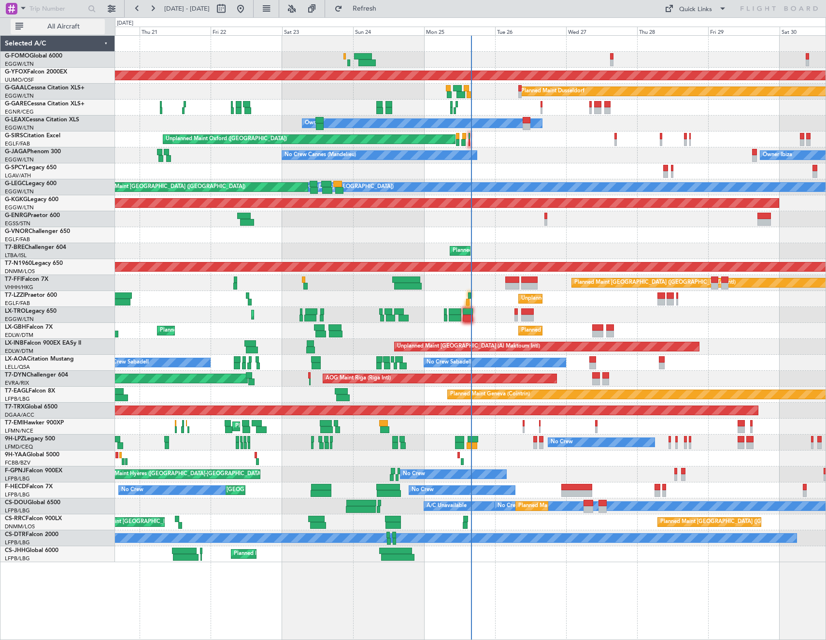  I want to click on div: Fri 22, so click(246, 31).